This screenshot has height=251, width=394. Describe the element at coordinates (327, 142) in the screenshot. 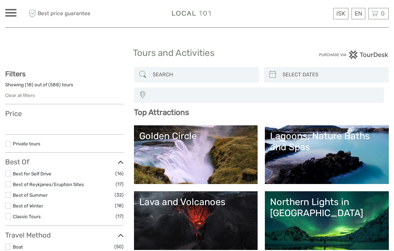

I see `div: Lagoons, Nature Baths and Spas` at that location.